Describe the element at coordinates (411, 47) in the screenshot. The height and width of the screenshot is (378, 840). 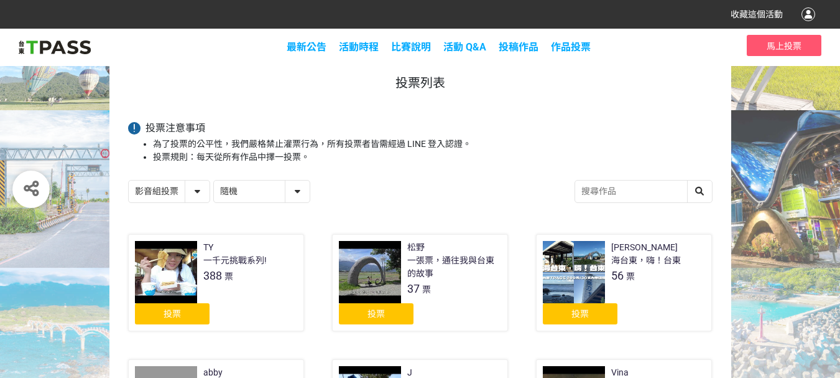
I see `a: 比賽說明` at that location.